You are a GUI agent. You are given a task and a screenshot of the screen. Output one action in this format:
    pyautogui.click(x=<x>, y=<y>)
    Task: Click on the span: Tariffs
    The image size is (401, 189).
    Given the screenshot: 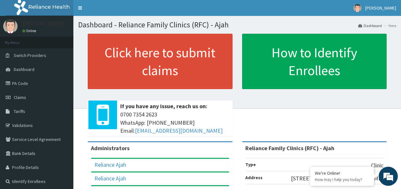 What is the action you would take?
    pyautogui.click(x=19, y=112)
    